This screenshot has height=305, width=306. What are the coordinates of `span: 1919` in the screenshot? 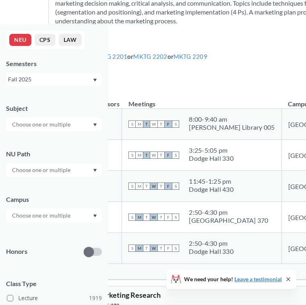 It's located at (95, 298).